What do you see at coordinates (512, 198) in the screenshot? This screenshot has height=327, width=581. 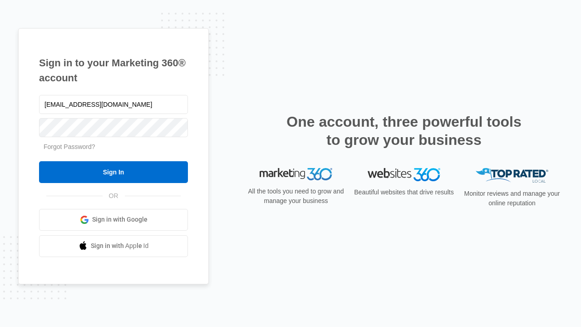 I see `p: Monitor reviews and manage your online reputation` at bounding box center [512, 198].